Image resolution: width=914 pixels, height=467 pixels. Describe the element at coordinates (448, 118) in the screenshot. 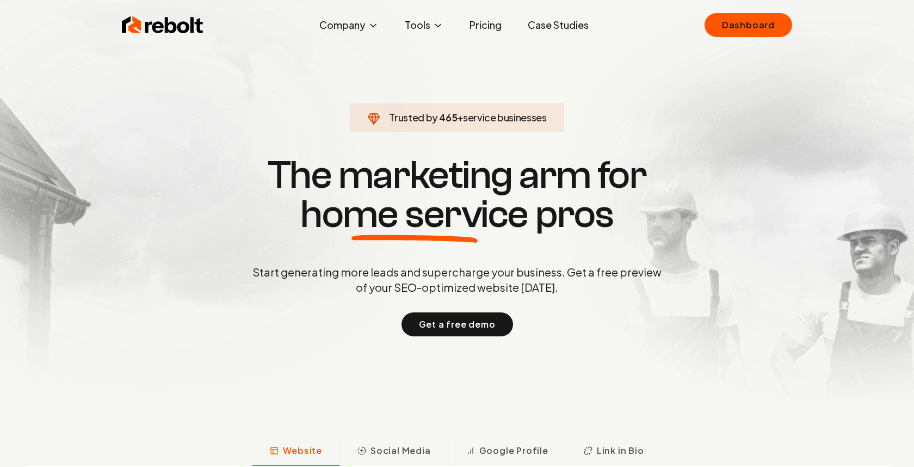

I see `span: 465` at that location.